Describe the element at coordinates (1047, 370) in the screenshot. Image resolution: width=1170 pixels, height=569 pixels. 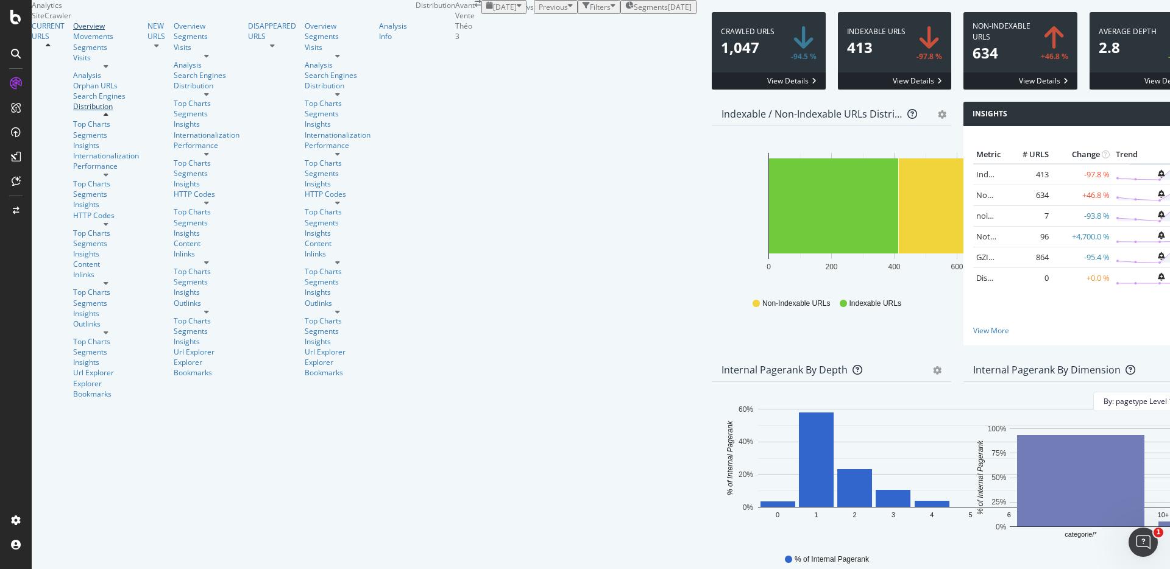
I see `div: Internal Pagerank By Dimension` at that location.